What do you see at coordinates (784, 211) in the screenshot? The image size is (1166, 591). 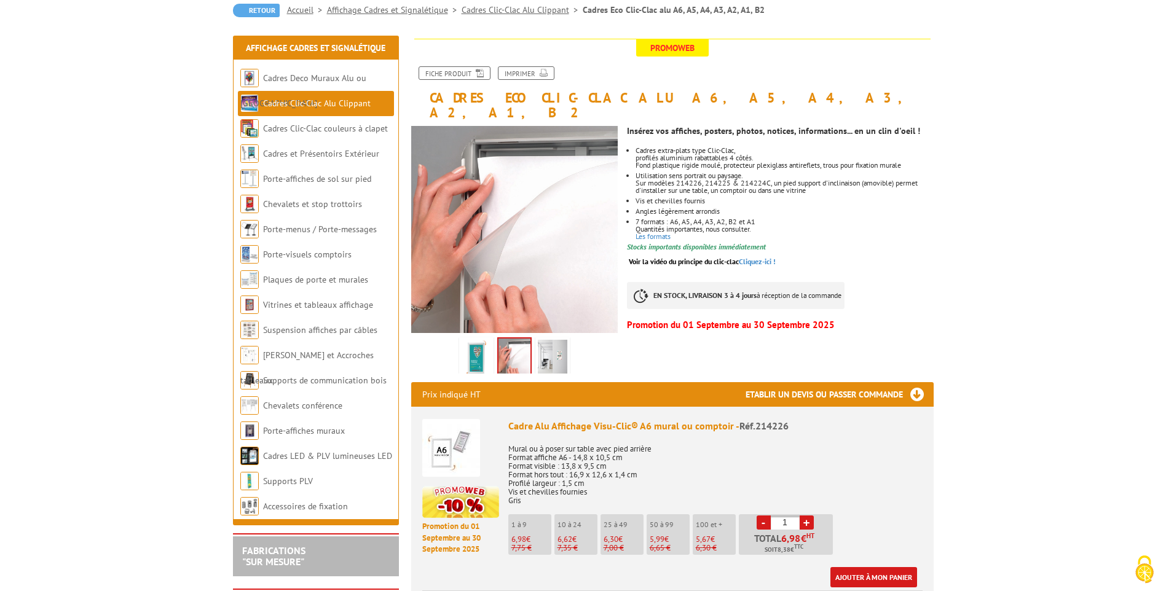 I see `li: Angles légèrement arrondis` at bounding box center [784, 211].